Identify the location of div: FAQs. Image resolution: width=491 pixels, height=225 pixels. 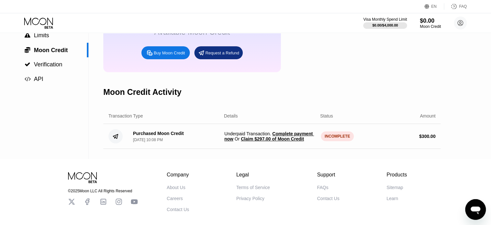
(323, 187).